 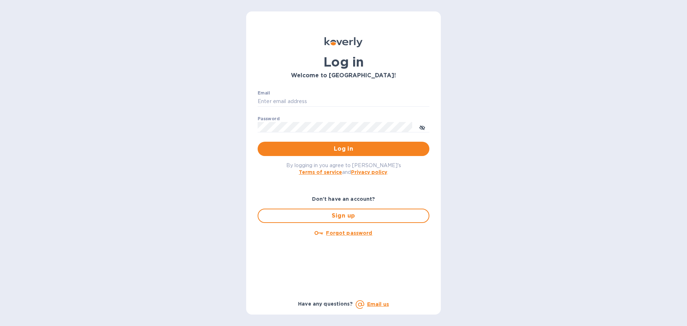 What do you see at coordinates (325, 304) in the screenshot?
I see `b: Have any questions?` at bounding box center [325, 304].